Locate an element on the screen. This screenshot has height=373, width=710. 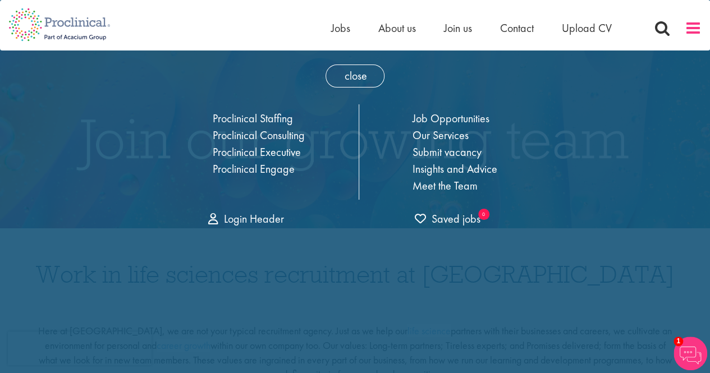
a: Job Opportunities is located at coordinates (451, 118).